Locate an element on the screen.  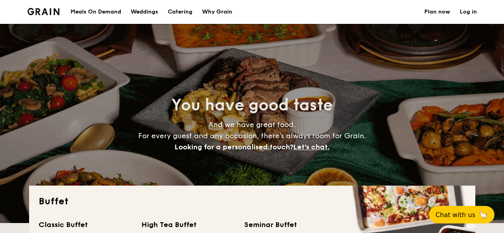
button: Chat with us🦙 is located at coordinates (462, 215).